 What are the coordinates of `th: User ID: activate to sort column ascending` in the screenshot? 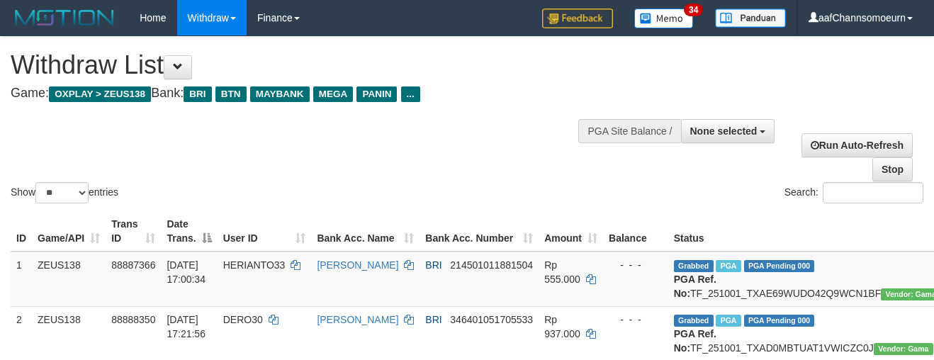 It's located at (264, 231).